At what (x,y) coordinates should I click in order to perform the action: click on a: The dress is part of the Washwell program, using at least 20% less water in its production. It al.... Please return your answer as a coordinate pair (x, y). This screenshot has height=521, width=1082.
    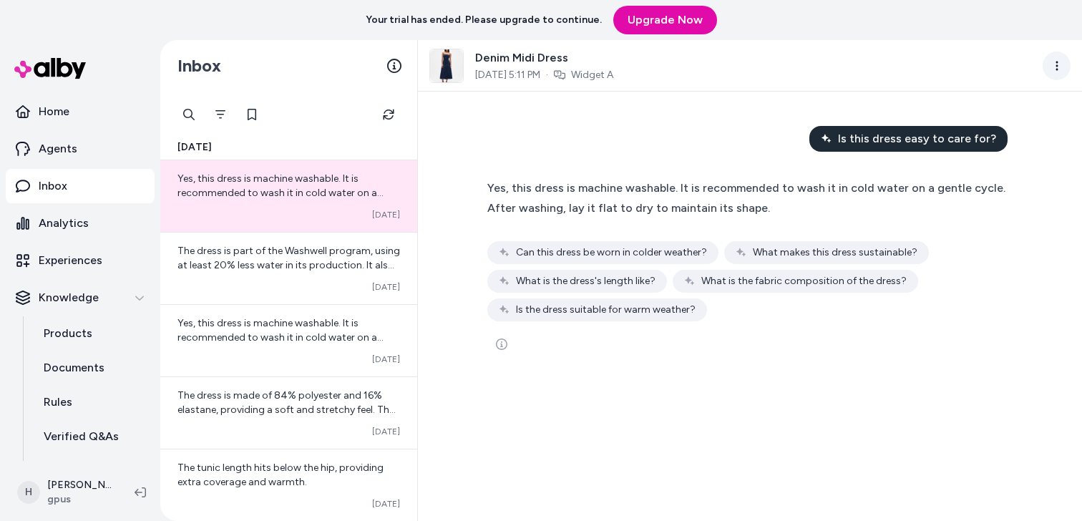
    Looking at the image, I should click on (288, 268).